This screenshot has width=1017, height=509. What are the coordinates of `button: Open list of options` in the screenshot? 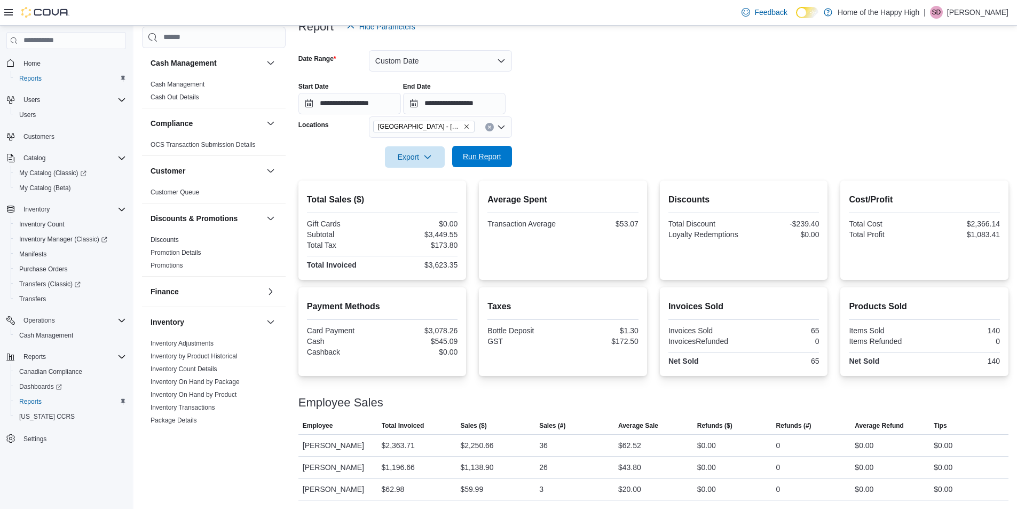 It's located at (501, 127).